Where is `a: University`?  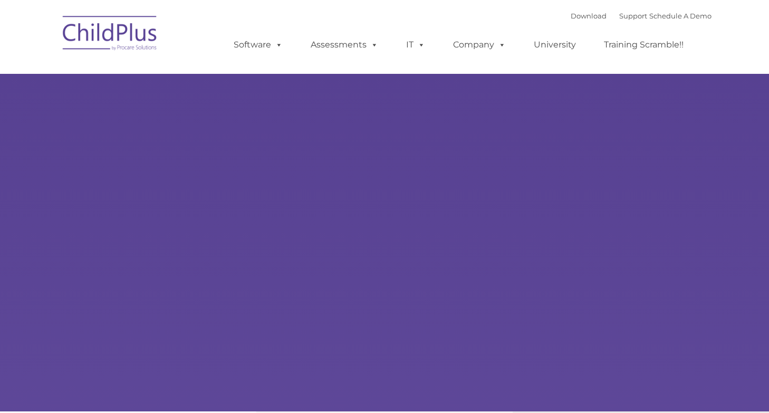
a: University is located at coordinates (555, 45).